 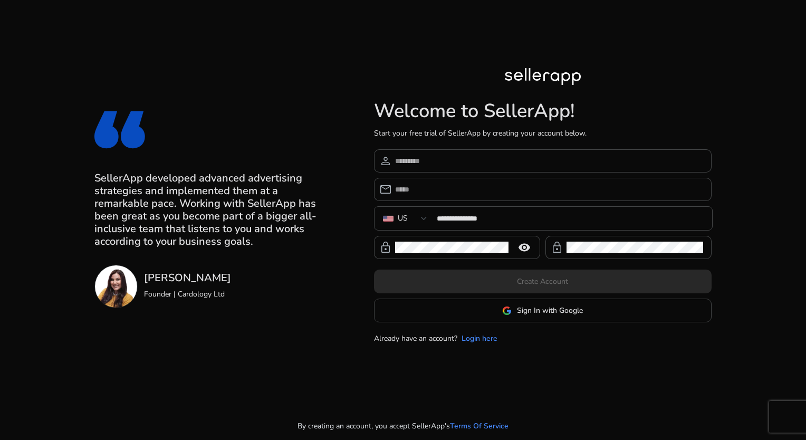 I want to click on span: Sign In with Google, so click(x=550, y=310).